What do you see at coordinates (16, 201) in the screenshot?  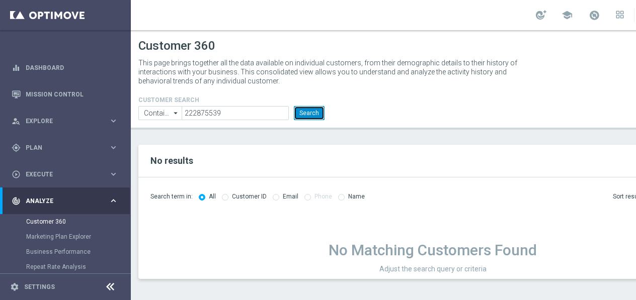 I see `i: track_changes` at bounding box center [16, 201].